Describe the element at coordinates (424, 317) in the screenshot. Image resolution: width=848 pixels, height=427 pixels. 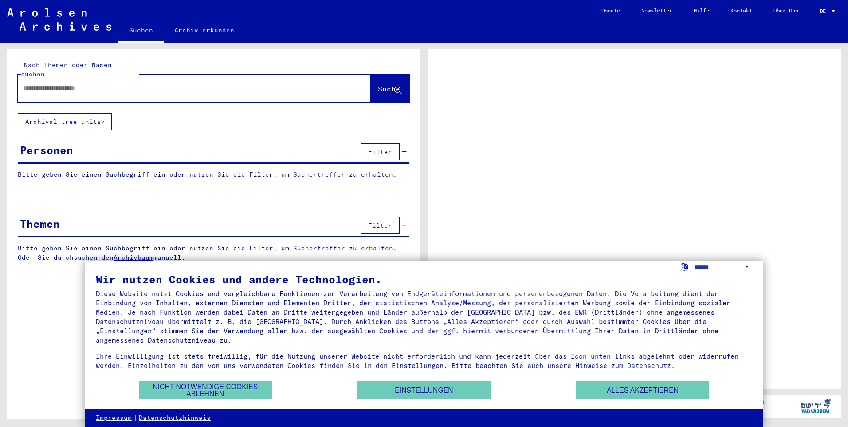
I see `div: Diese Website nutzt Cookies und vergleichbare Funktionen zur Verarbeitung von Endgeräteinformatio...` at that location.